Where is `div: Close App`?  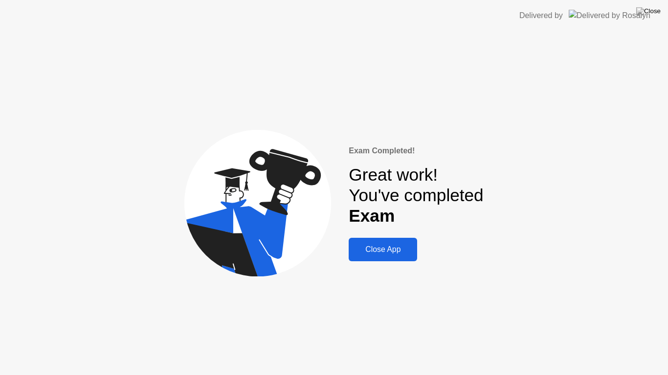 div: Close App is located at coordinates (383, 250).